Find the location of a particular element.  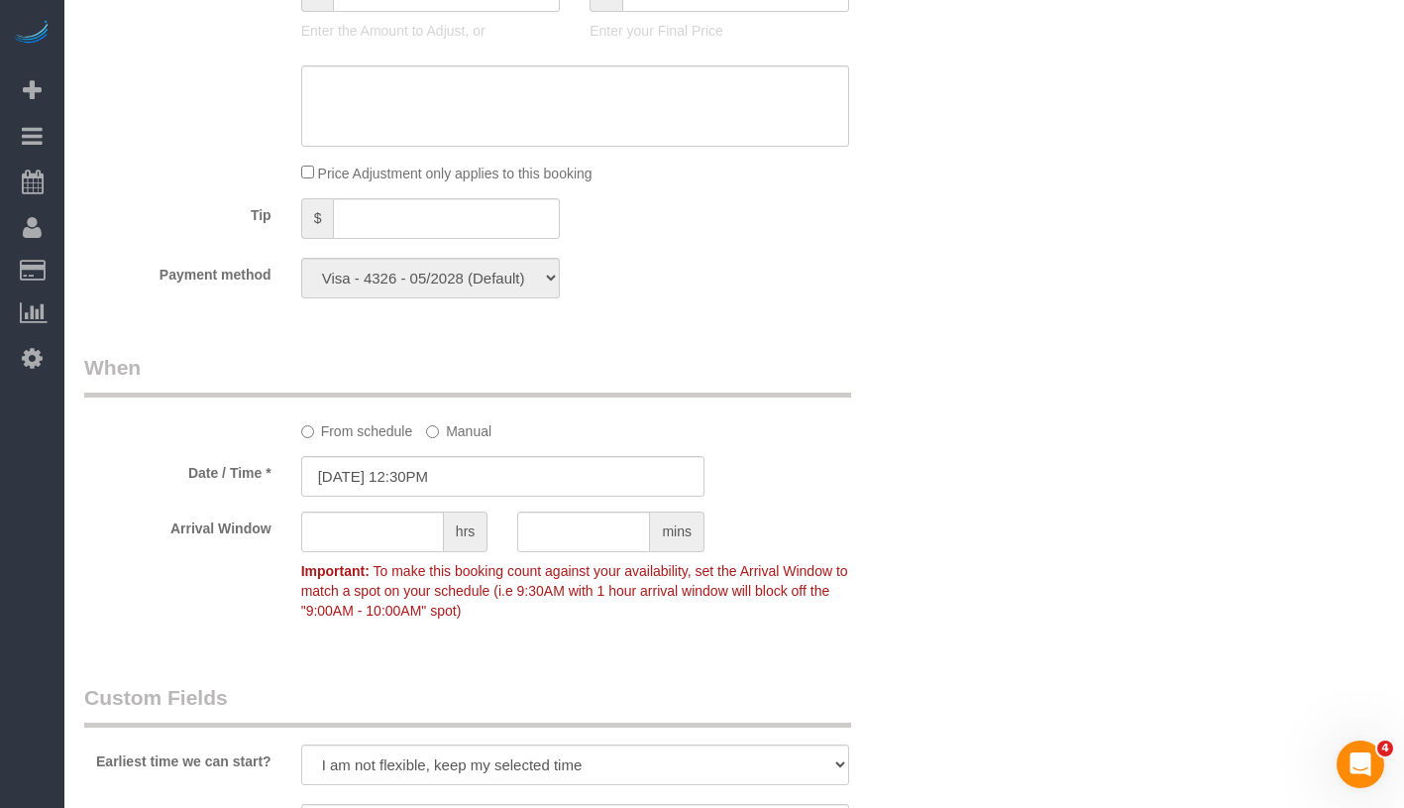

label: Arrival Window is located at coordinates (177, 524).